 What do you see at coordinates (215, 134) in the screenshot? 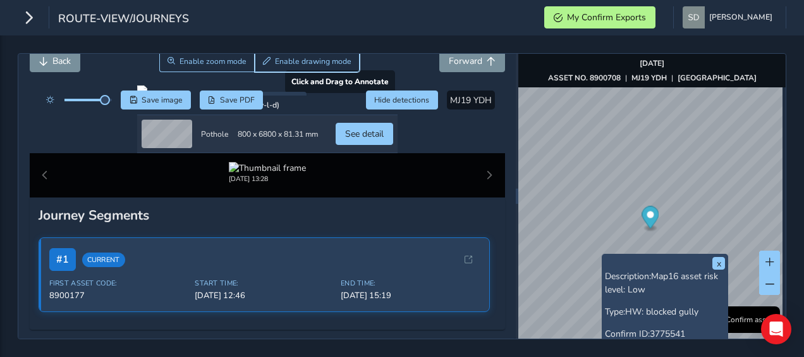
I see `td: Pothole` at bounding box center [215, 134].